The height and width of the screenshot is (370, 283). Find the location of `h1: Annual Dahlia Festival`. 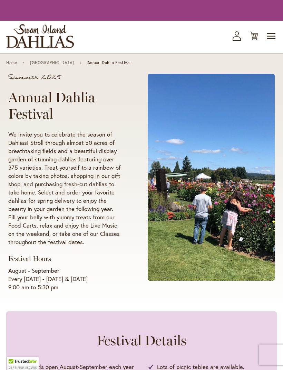

h1: Annual Dahlia Festival is located at coordinates (65, 106).